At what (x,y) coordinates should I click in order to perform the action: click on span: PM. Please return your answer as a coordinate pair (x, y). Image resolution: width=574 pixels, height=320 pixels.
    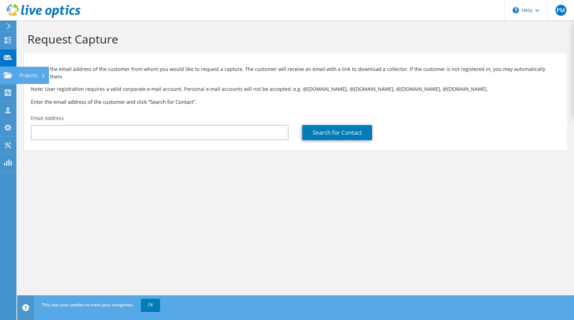
    Looking at the image, I should click on (561, 10).